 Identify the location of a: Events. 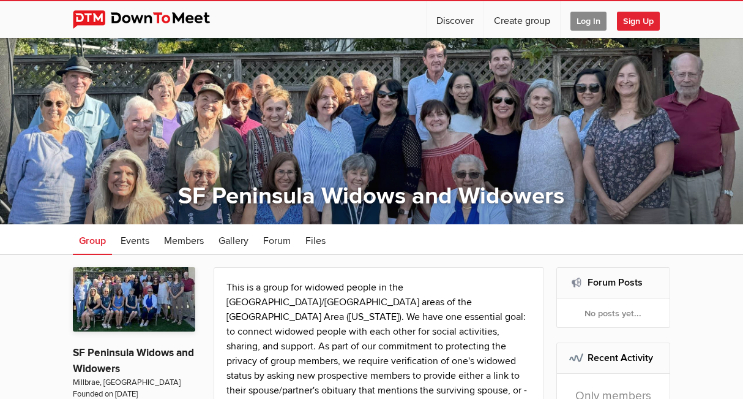
(135, 239).